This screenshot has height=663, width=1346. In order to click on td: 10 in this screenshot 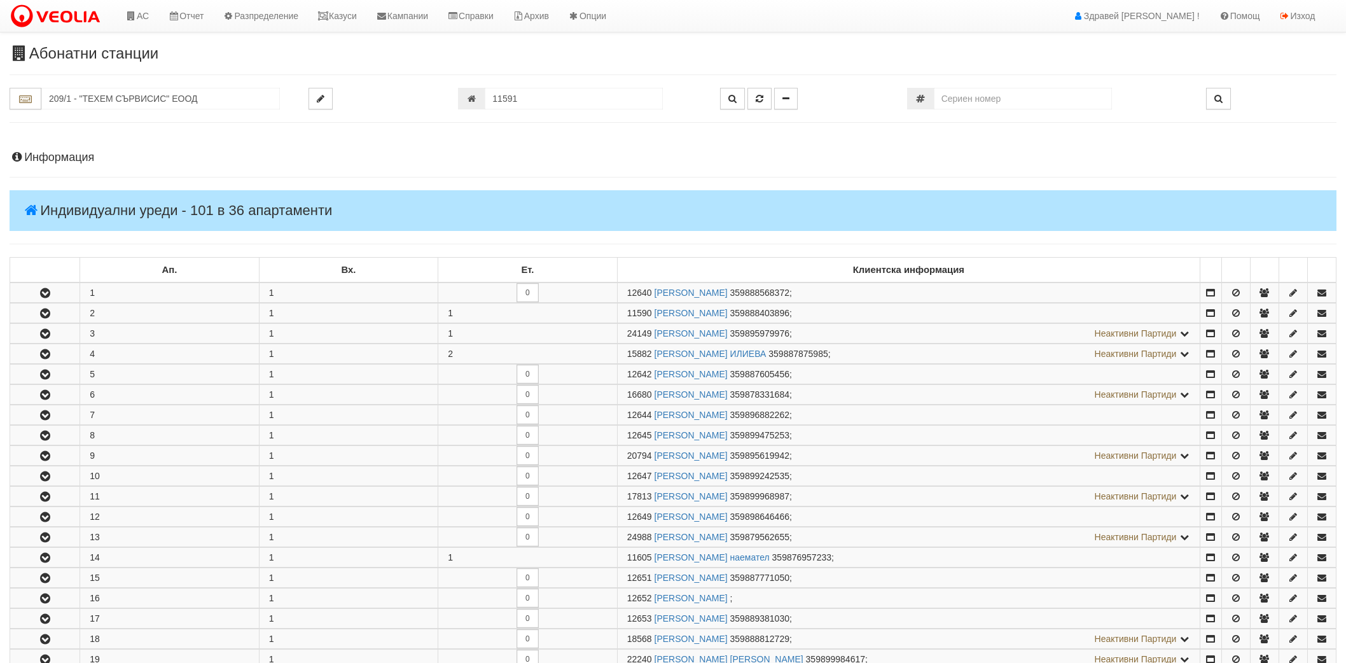, I will do `click(169, 476)`.